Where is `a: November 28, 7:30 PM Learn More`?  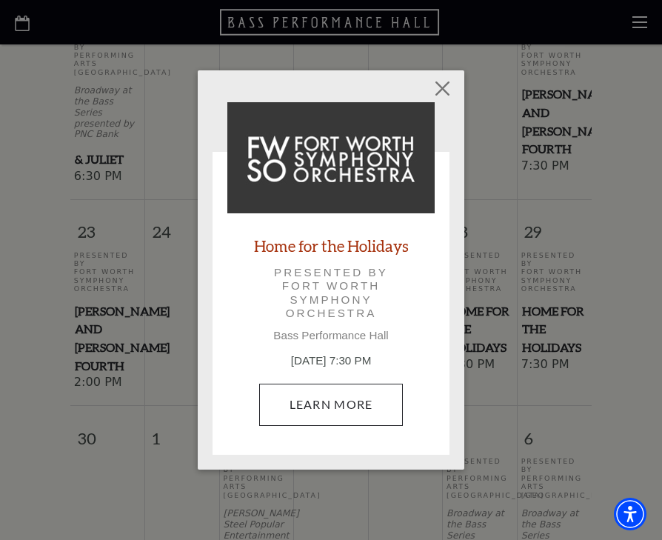 a: November 28, 7:30 PM Learn More is located at coordinates (331, 404).